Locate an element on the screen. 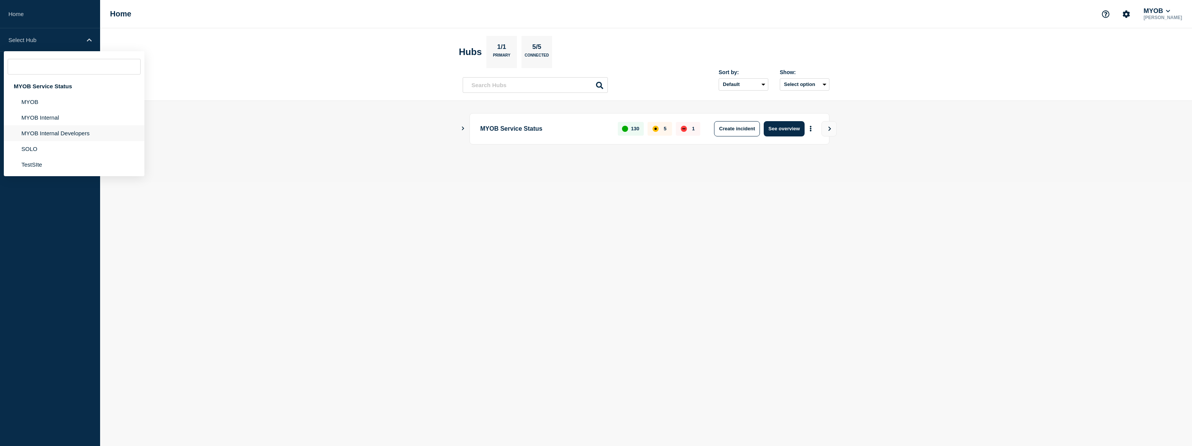  p: 130 is located at coordinates (635, 128).